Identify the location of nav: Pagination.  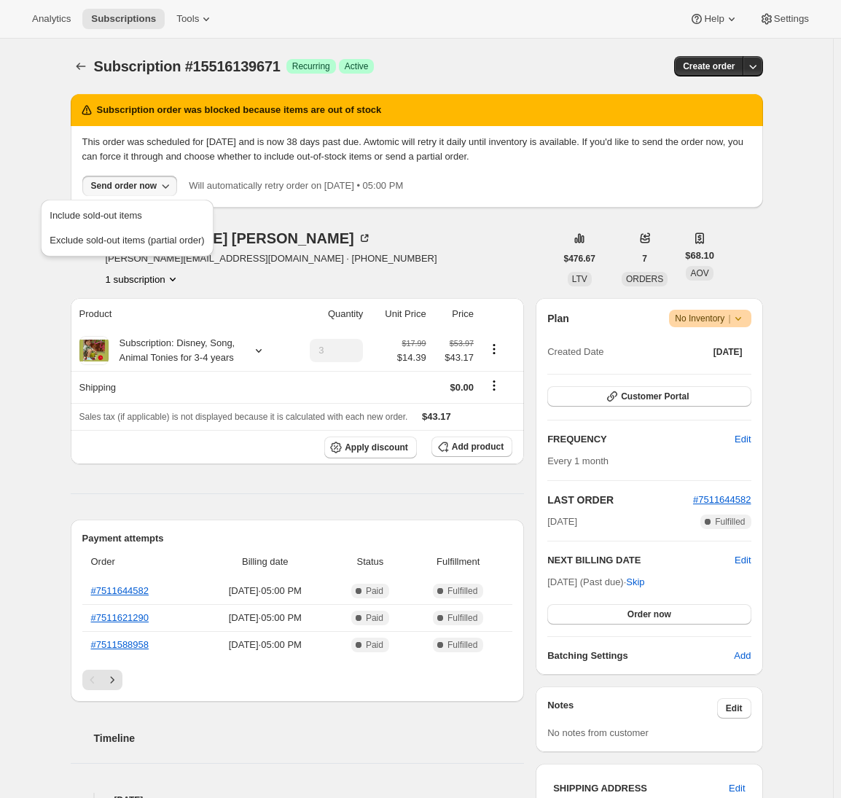
(297, 680).